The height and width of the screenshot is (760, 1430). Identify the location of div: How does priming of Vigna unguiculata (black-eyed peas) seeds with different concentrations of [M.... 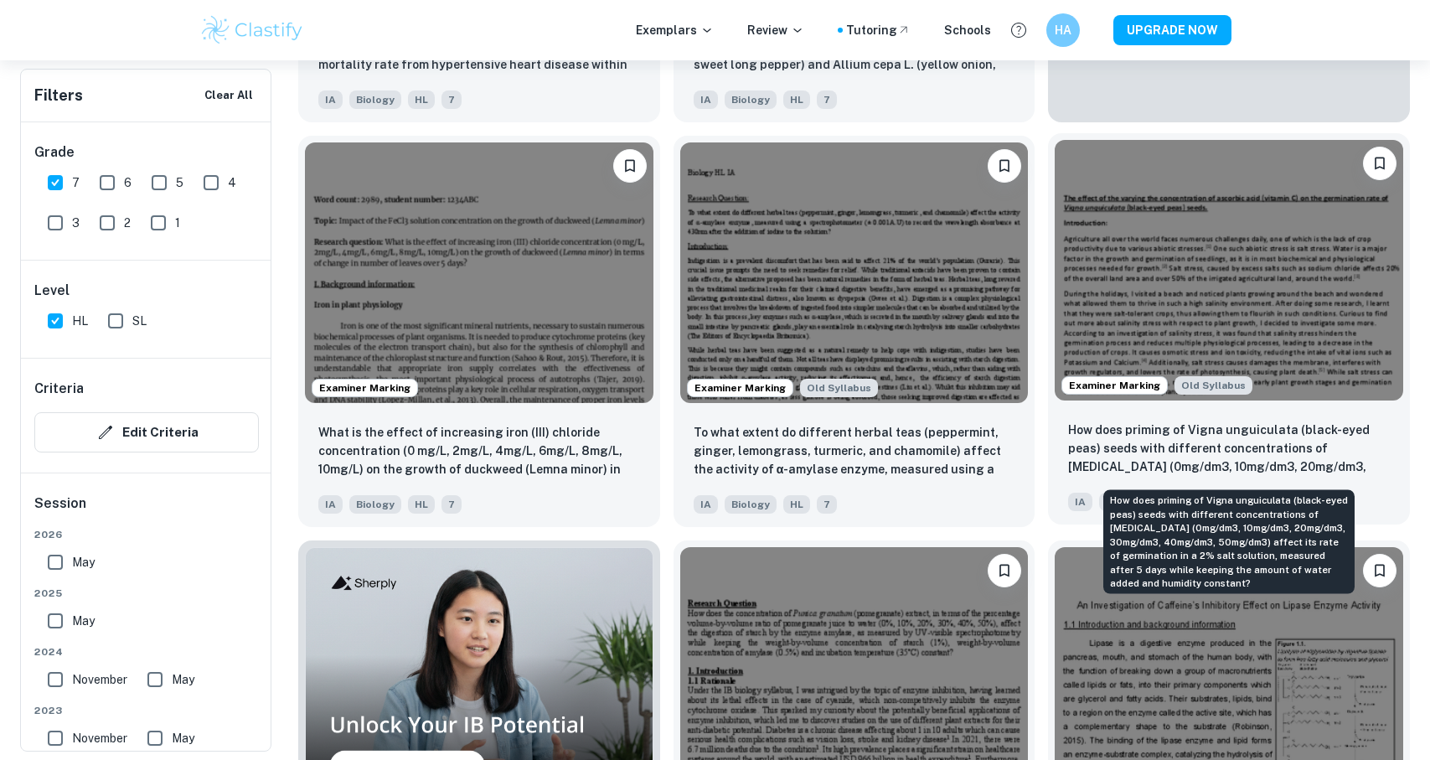
(1229, 542).